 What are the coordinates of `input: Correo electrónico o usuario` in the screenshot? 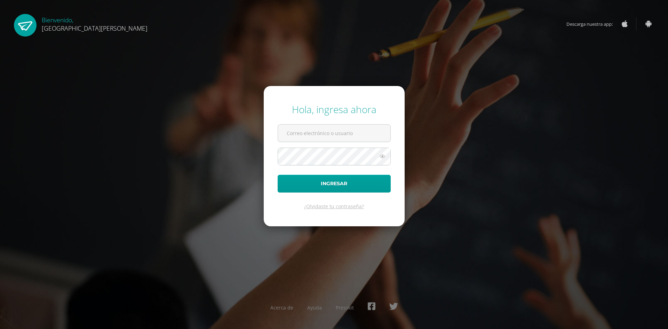 It's located at (334, 133).